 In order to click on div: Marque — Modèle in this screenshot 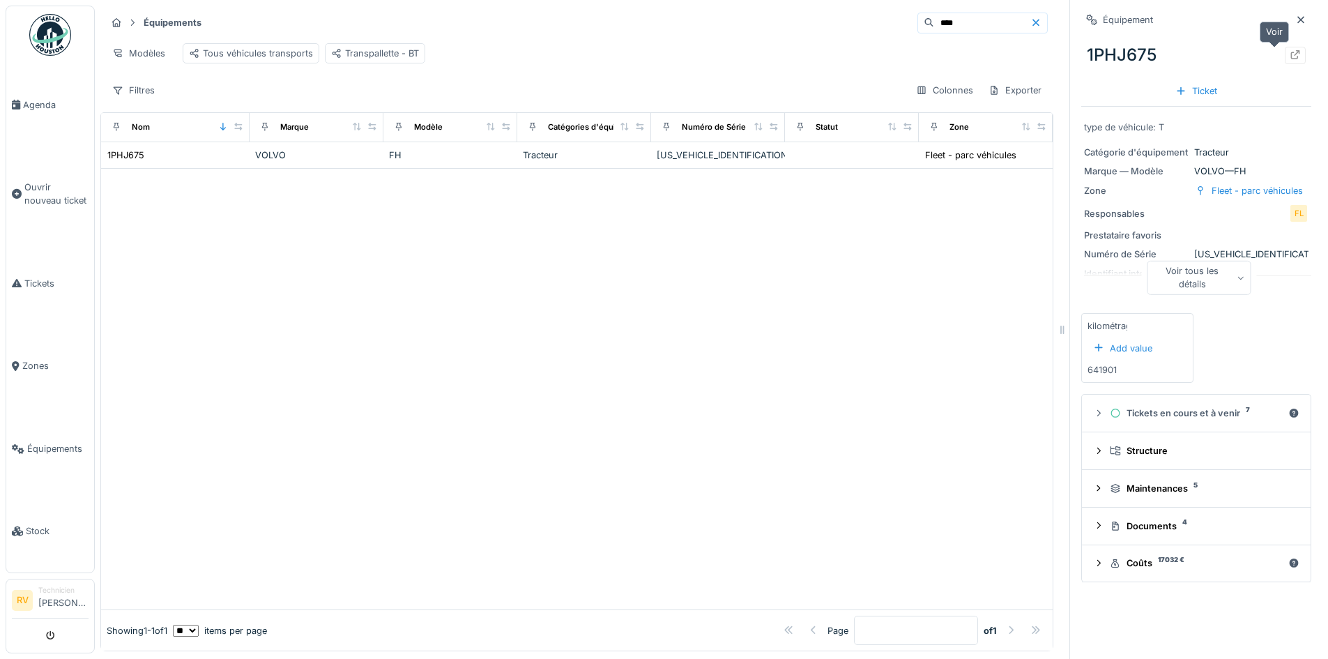, I will do `click(1136, 171)`.